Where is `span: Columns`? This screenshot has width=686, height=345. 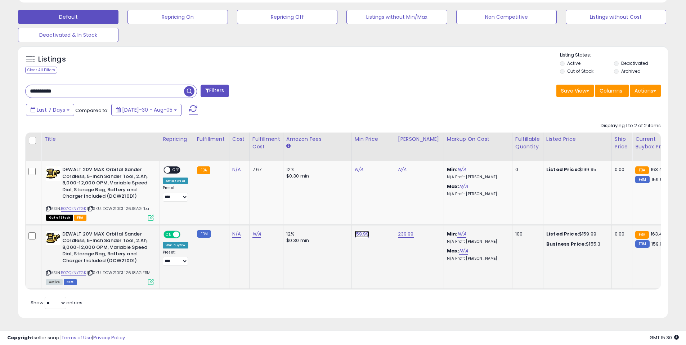
span: Columns is located at coordinates (611, 91).